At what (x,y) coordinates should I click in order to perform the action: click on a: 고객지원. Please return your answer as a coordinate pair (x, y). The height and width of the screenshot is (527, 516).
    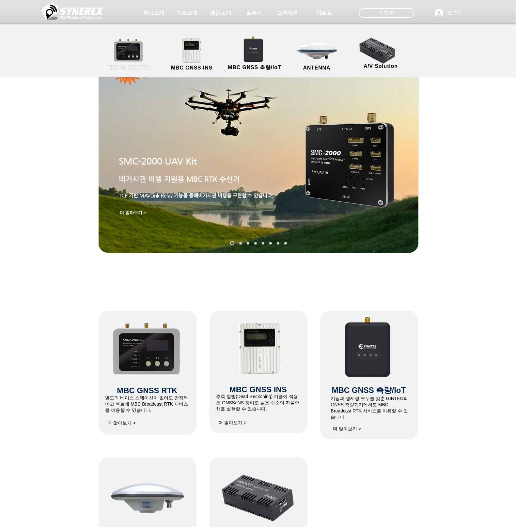
    Looking at the image, I should click on (288, 13).